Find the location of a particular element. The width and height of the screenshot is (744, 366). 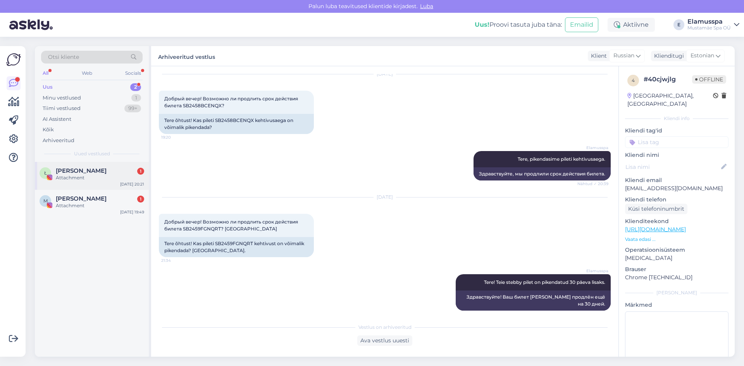

span: Łukasz Dłużniewski is located at coordinates (81, 171).